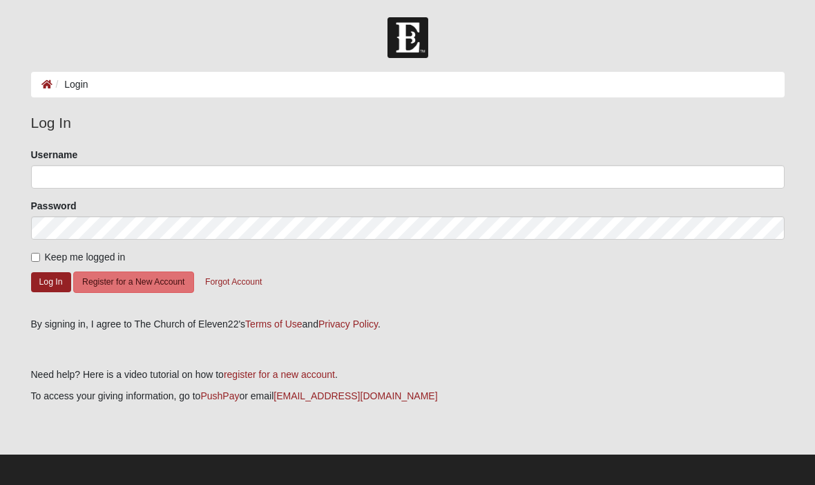 Image resolution: width=815 pixels, height=485 pixels. Describe the element at coordinates (35, 257) in the screenshot. I see `input: Keep me logged in` at that location.